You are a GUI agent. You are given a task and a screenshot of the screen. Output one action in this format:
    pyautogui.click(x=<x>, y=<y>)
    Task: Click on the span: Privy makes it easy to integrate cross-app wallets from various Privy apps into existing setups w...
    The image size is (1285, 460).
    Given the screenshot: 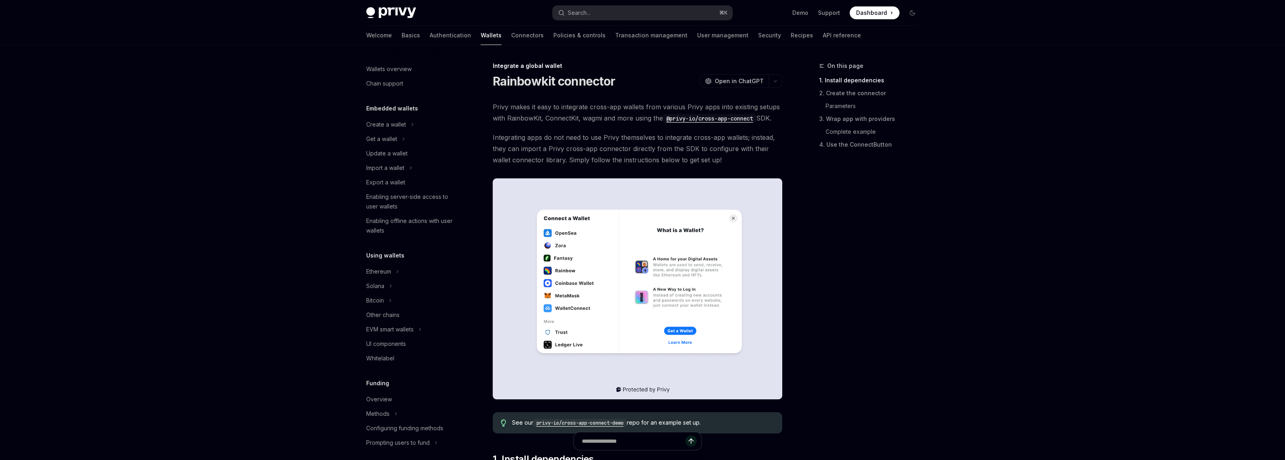 What is the action you would take?
    pyautogui.click(x=637, y=112)
    